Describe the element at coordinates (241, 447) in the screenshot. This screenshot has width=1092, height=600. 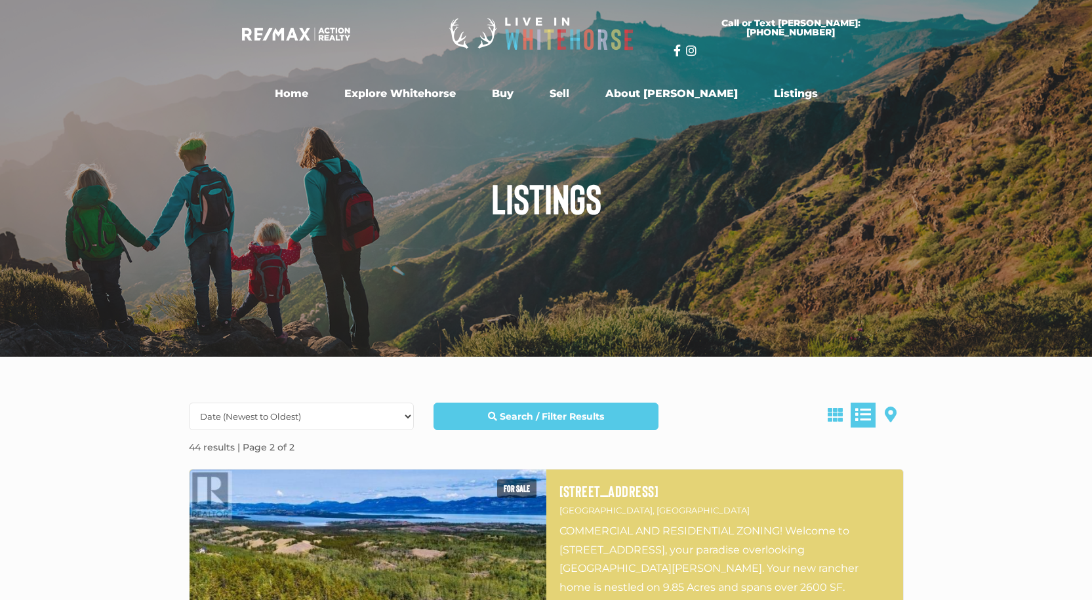
I see `strong: 44 results | Page 2 of 2` at that location.